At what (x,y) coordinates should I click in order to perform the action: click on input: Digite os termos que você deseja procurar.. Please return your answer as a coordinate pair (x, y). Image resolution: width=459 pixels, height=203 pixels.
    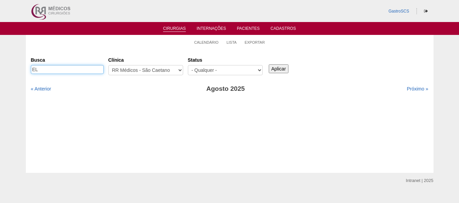
    Looking at the image, I should click on (67, 70).